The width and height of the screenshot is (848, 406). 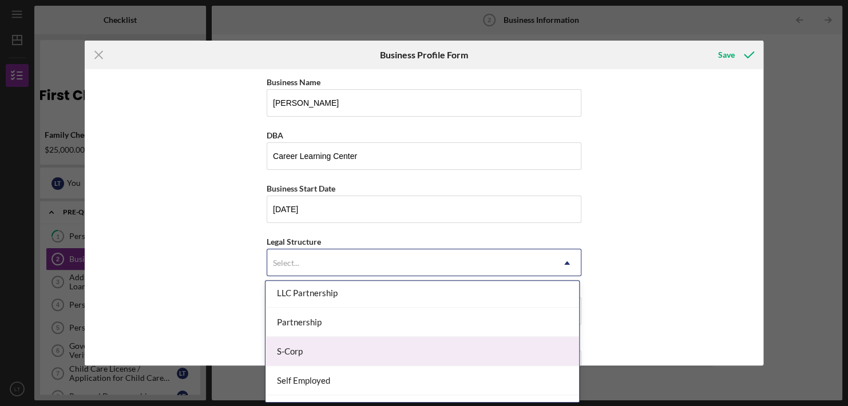 I want to click on label: Business Start Date, so click(x=301, y=188).